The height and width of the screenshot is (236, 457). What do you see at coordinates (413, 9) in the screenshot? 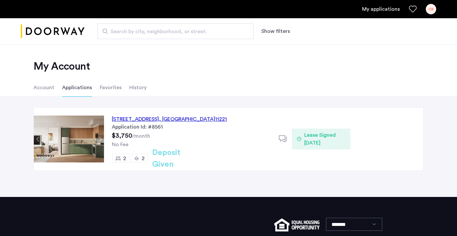
I see `a: Favorites` at bounding box center [413, 9].